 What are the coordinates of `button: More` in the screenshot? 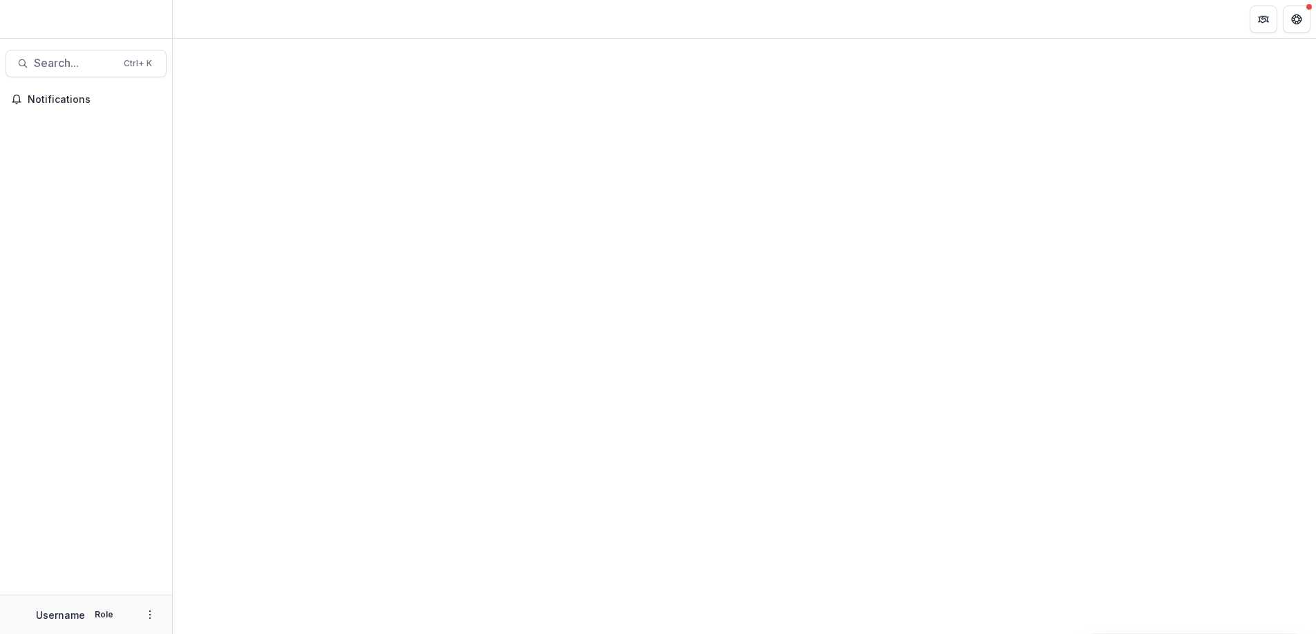 It's located at (150, 615).